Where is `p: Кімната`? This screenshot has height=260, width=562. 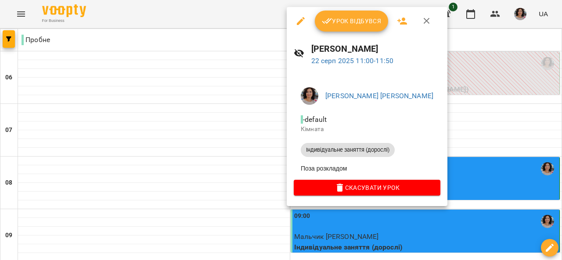
p: Кімната is located at coordinates (367, 130).